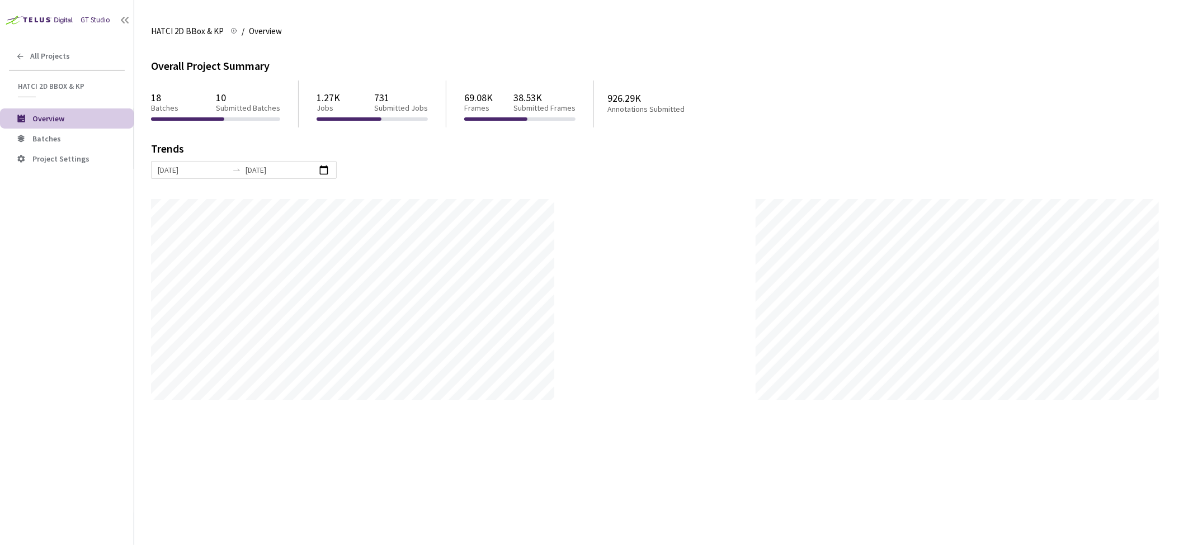 Image resolution: width=1193 pixels, height=545 pixels. I want to click on p: Submitted Frames, so click(544, 108).